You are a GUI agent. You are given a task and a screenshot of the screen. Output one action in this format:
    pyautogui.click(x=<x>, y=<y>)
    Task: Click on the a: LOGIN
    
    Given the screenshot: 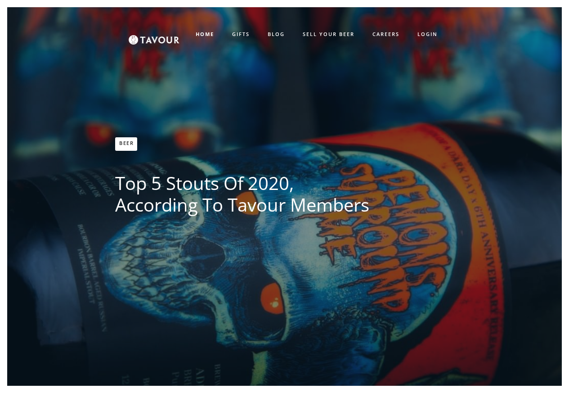 What is the action you would take?
    pyautogui.click(x=428, y=34)
    